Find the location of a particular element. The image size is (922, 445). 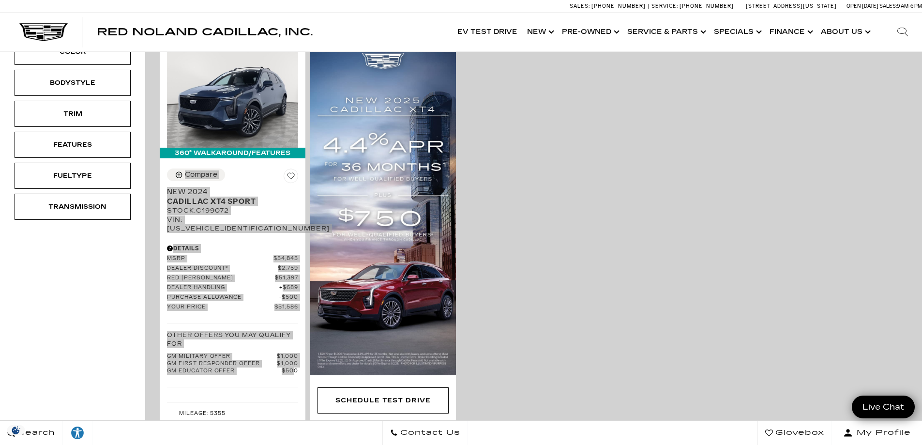

a: Your Price $51,586 is located at coordinates (232, 307).